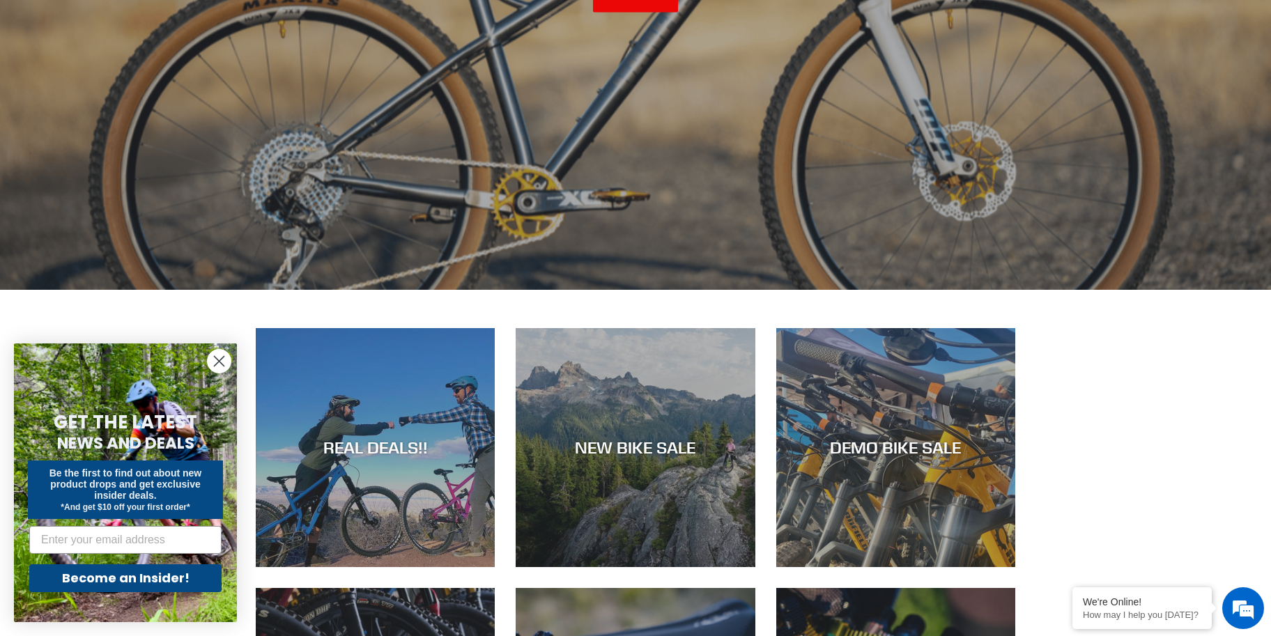 The height and width of the screenshot is (636, 1271). What do you see at coordinates (375, 447) in the screenshot?
I see `div: REAL DEALS!!` at bounding box center [375, 447].